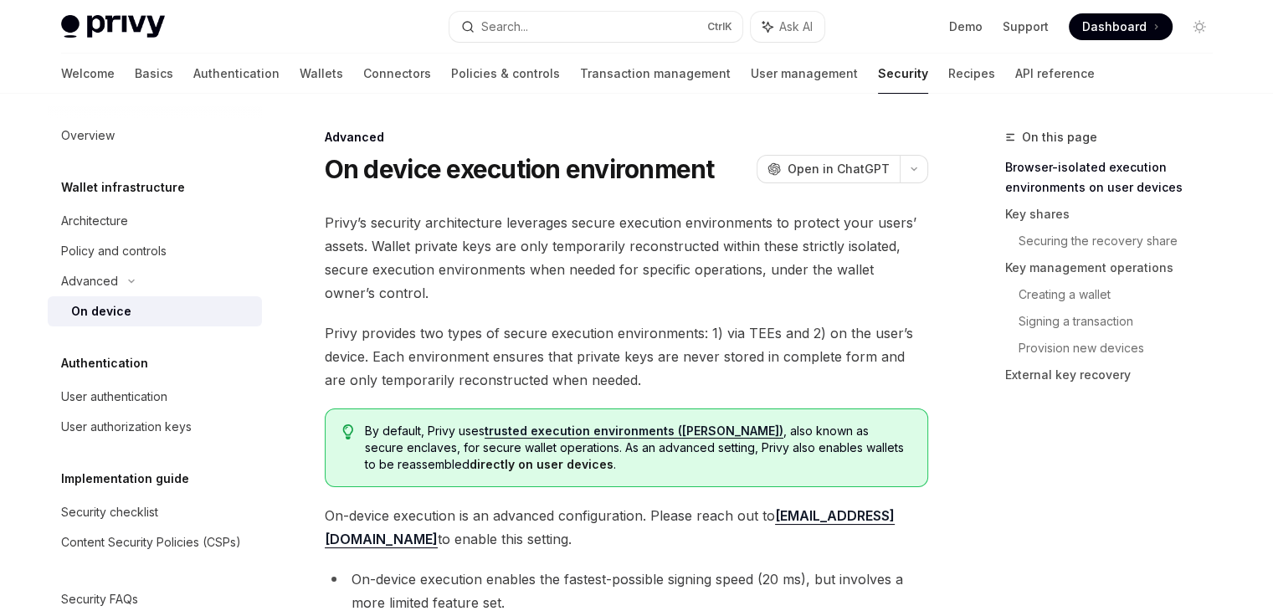 The height and width of the screenshot is (611, 1273). What do you see at coordinates (787, 27) in the screenshot?
I see `button: Ask AI` at bounding box center [787, 27].